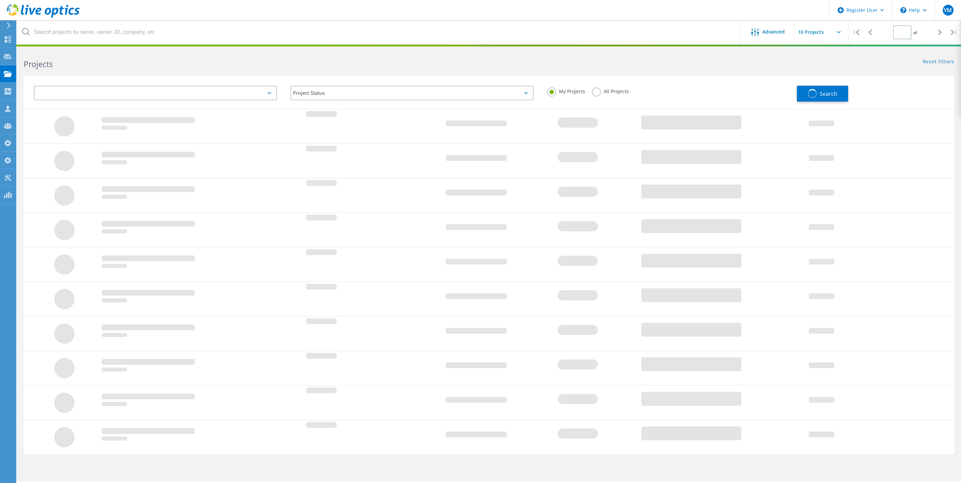 The width and height of the screenshot is (961, 483). Describe the element at coordinates (610, 91) in the screenshot. I see `label: All Projects` at that location.